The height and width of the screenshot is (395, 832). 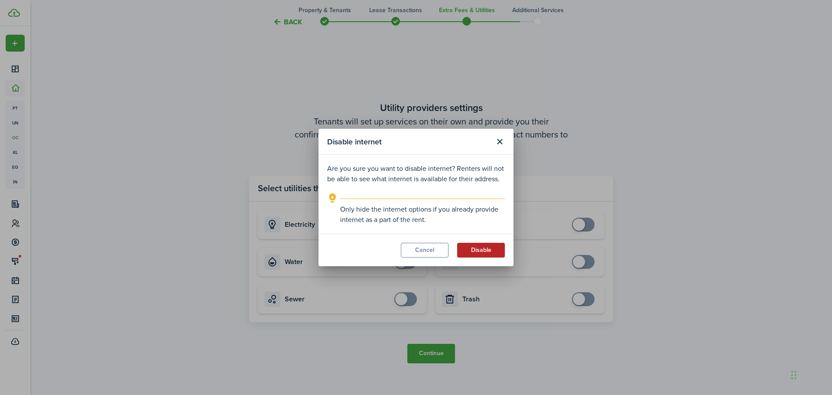 What do you see at coordinates (424, 250) in the screenshot?
I see `button: Cancel` at bounding box center [424, 250].